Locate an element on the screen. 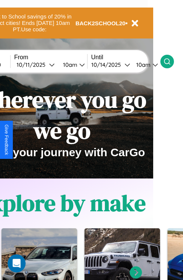  b: BACK2SCHOOL20 is located at coordinates (100, 23).